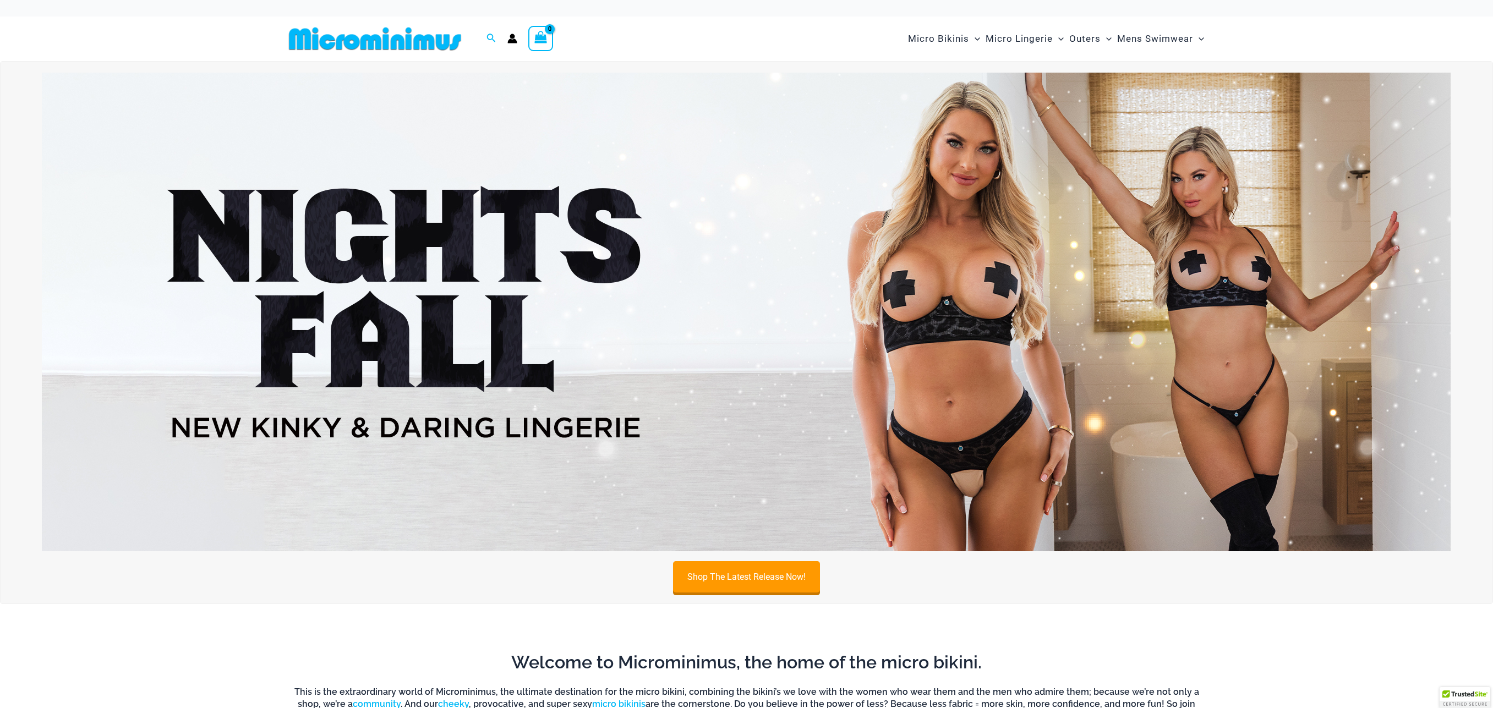 The width and height of the screenshot is (1493, 708). I want to click on img: MM SHOP LOGO FLAT, so click(375, 39).